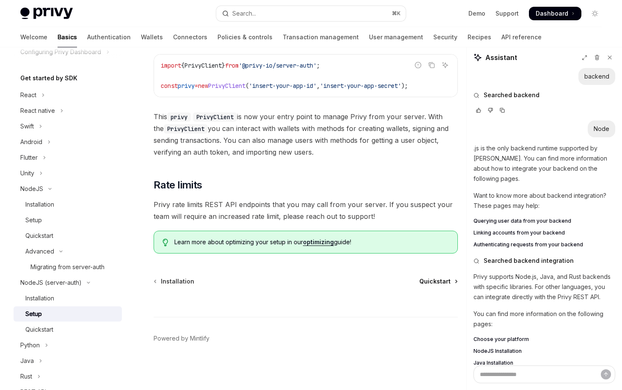 This screenshot has width=622, height=390. I want to click on button: Ask AI, so click(445, 65).